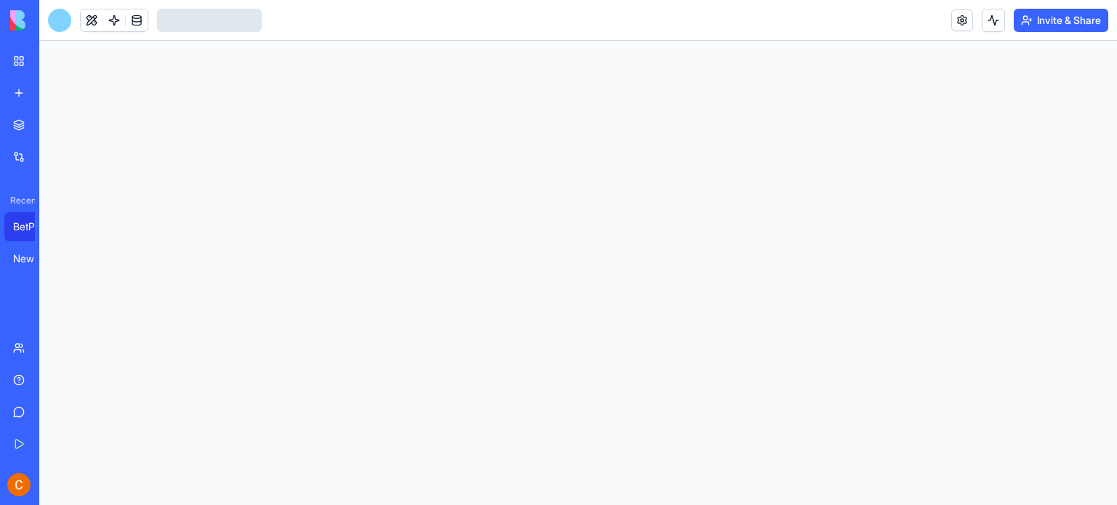 This screenshot has height=505, width=1117. What do you see at coordinates (1061, 20) in the screenshot?
I see `button: Invite & Share` at bounding box center [1061, 20].